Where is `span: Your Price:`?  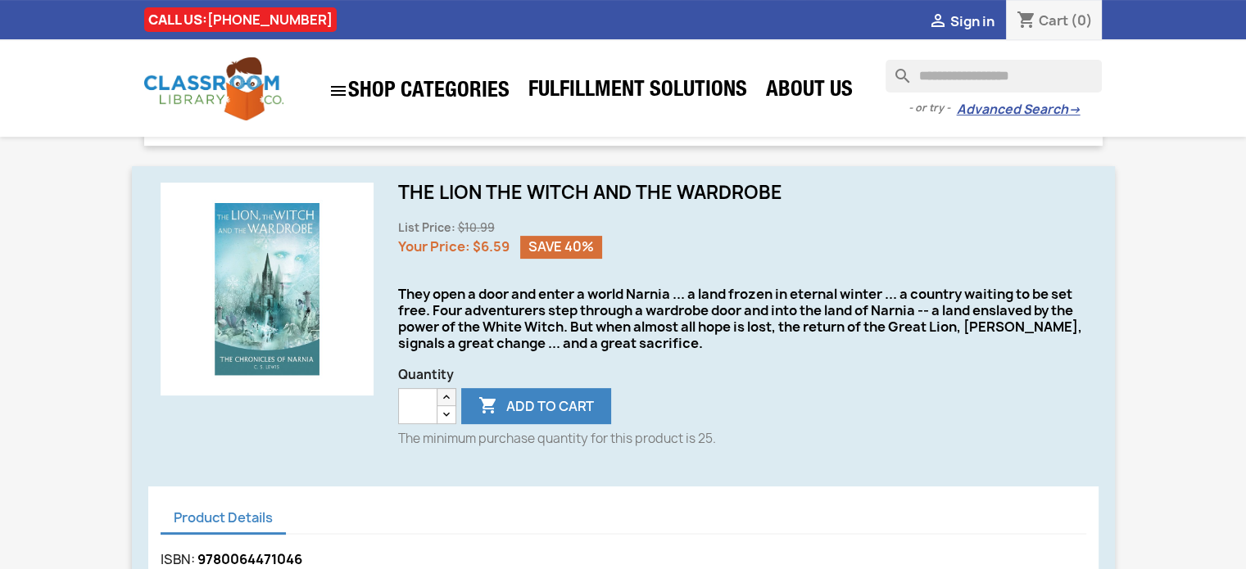 span: Your Price: is located at coordinates (434, 247).